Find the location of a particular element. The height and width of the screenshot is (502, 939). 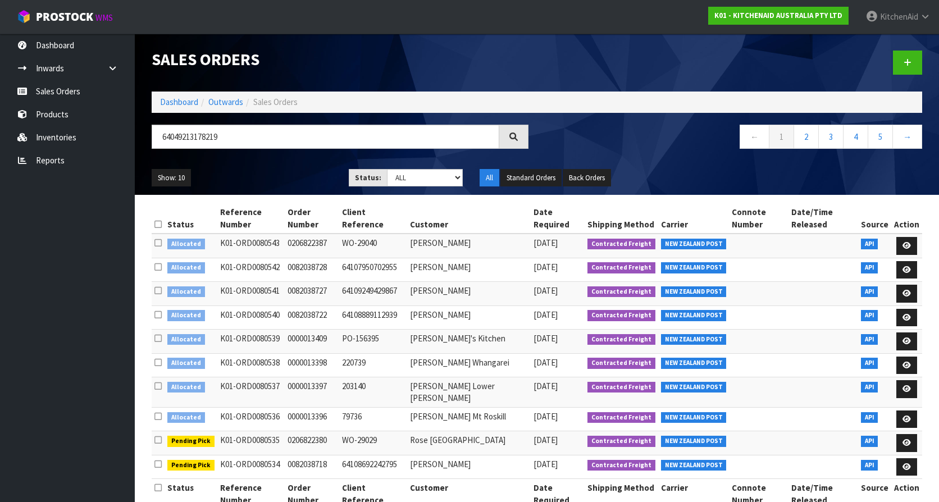

td: 64107950702955 is located at coordinates (373, 270).